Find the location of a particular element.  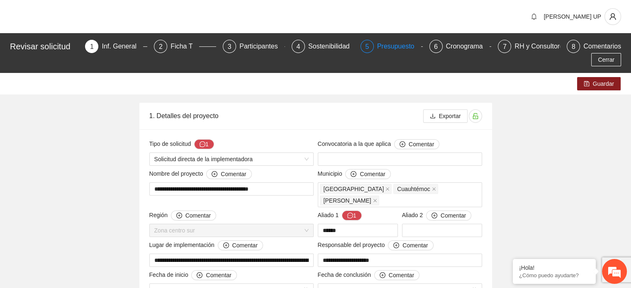

div: 1Inf. General is located at coordinates (116, 46).